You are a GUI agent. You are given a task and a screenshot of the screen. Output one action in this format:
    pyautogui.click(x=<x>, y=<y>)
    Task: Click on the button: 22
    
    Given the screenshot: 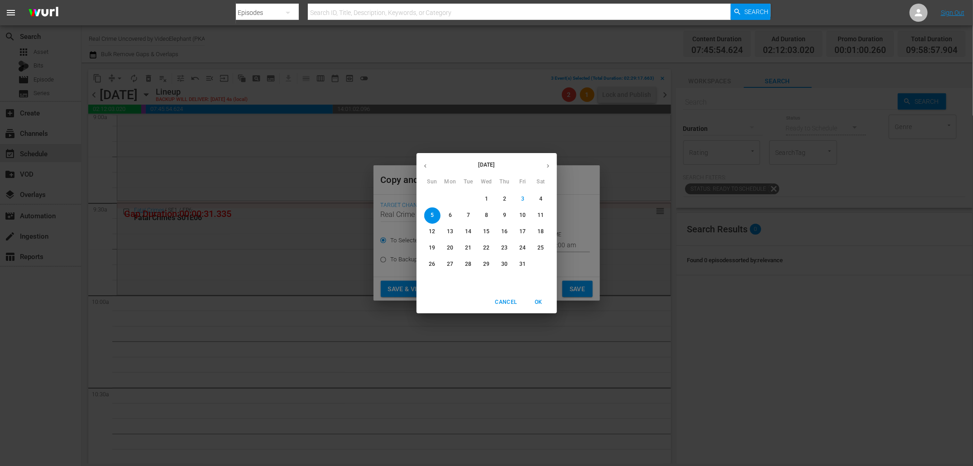 What is the action you would take?
    pyautogui.click(x=487, y=248)
    